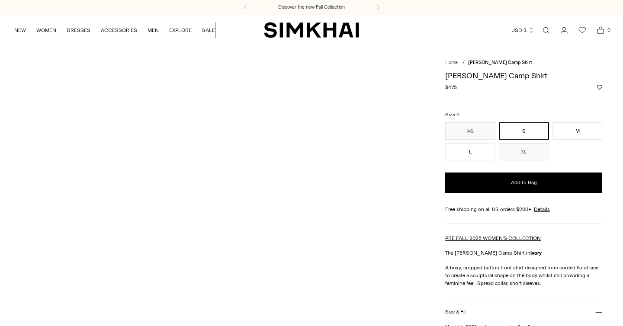 Image resolution: width=623 pixels, height=326 pixels. What do you see at coordinates (523, 275) in the screenshot?
I see `p: A boxy, cropped button front shirt designed from corded floral lace to create a sculptural shape ...` at bounding box center [523, 275].